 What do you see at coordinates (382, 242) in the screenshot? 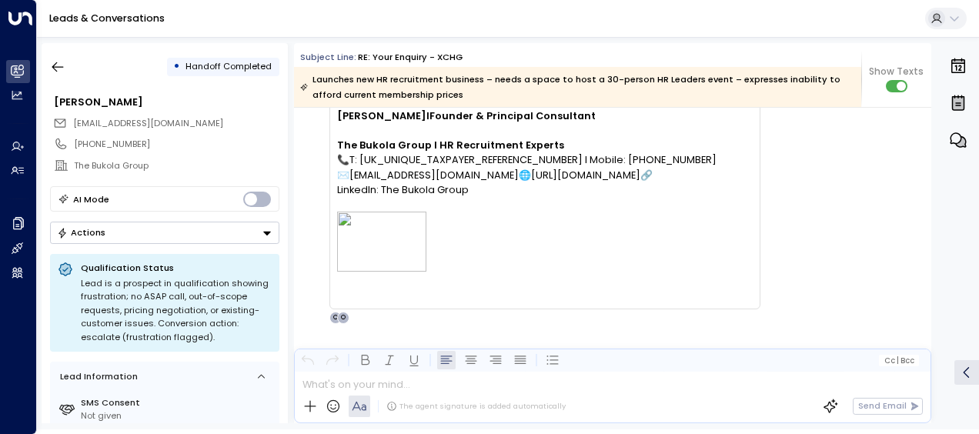
I see `img: image001.png@01DC2896.87DAA150` at bounding box center [382, 242].